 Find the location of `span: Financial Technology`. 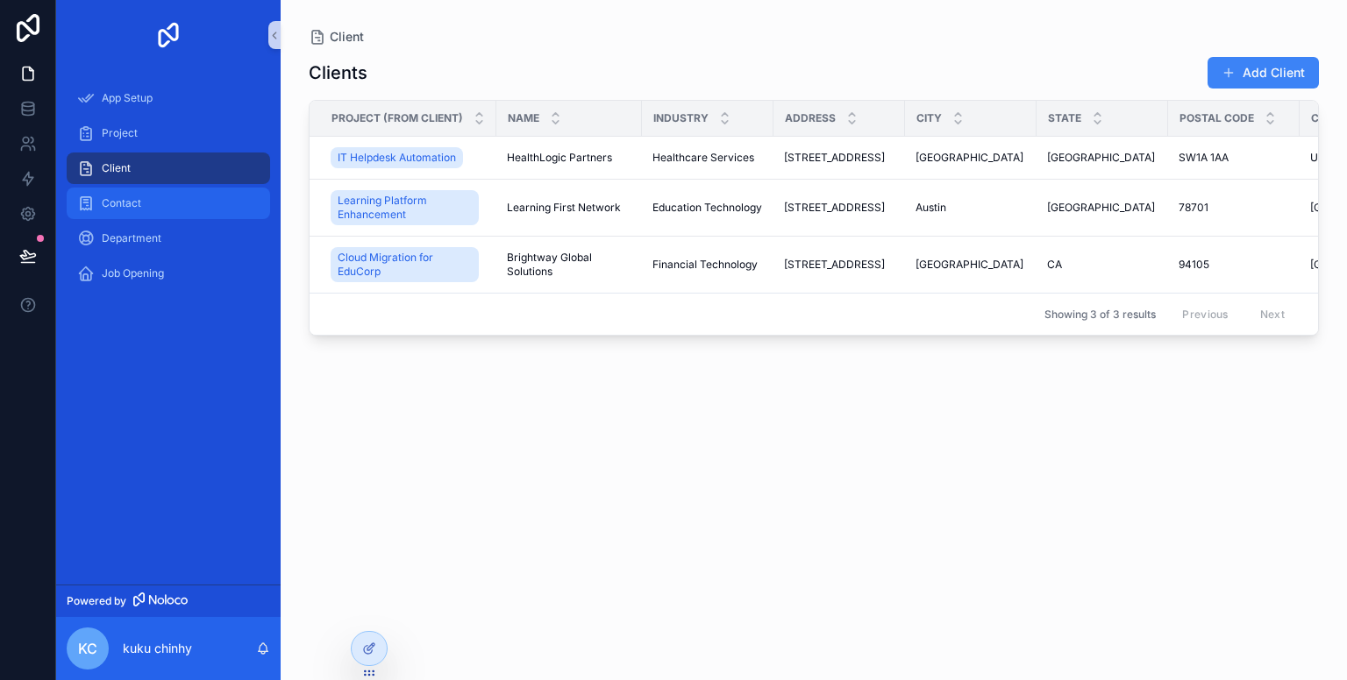

span: Financial Technology is located at coordinates (705, 265).